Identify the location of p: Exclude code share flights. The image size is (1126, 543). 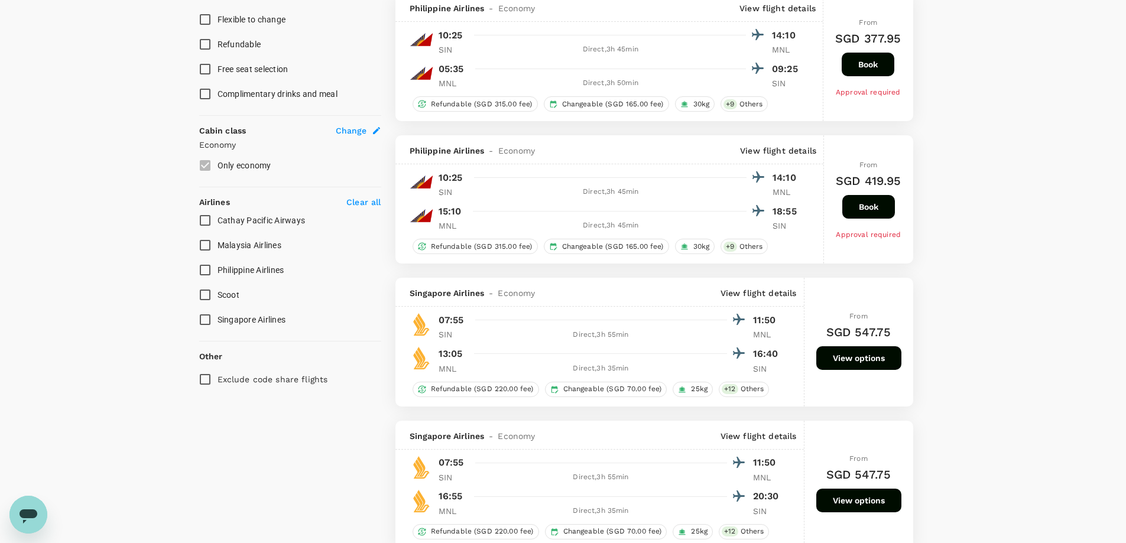
(273, 379).